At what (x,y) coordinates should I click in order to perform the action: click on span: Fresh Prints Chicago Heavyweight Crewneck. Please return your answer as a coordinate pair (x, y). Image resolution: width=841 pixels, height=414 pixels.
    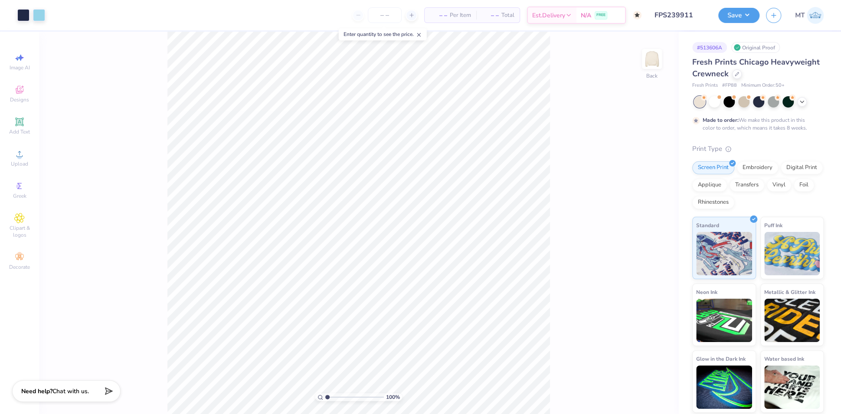
    Looking at the image, I should click on (756, 68).